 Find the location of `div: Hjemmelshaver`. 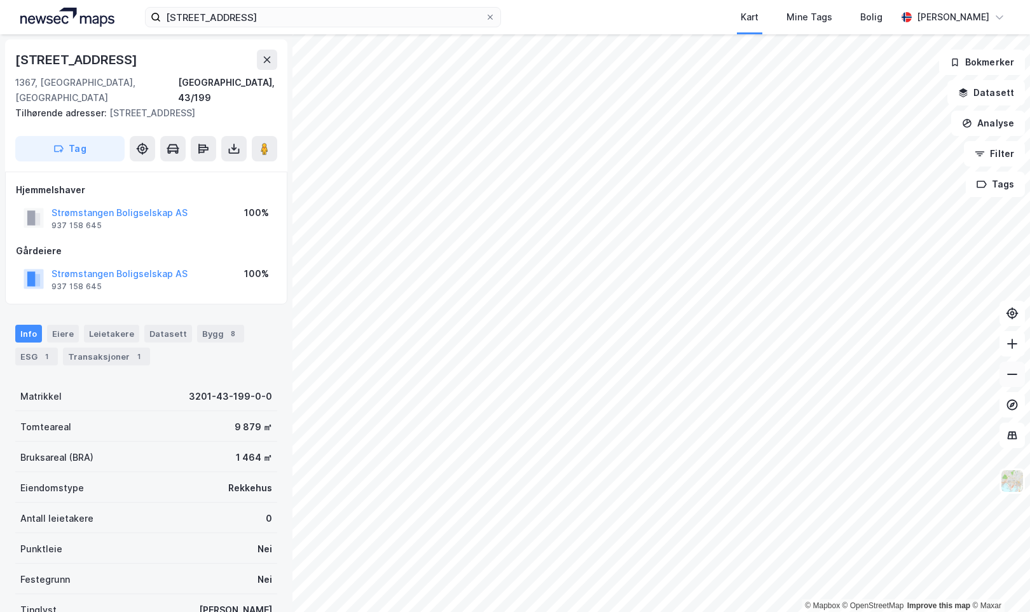

div: Hjemmelshaver is located at coordinates (146, 190).